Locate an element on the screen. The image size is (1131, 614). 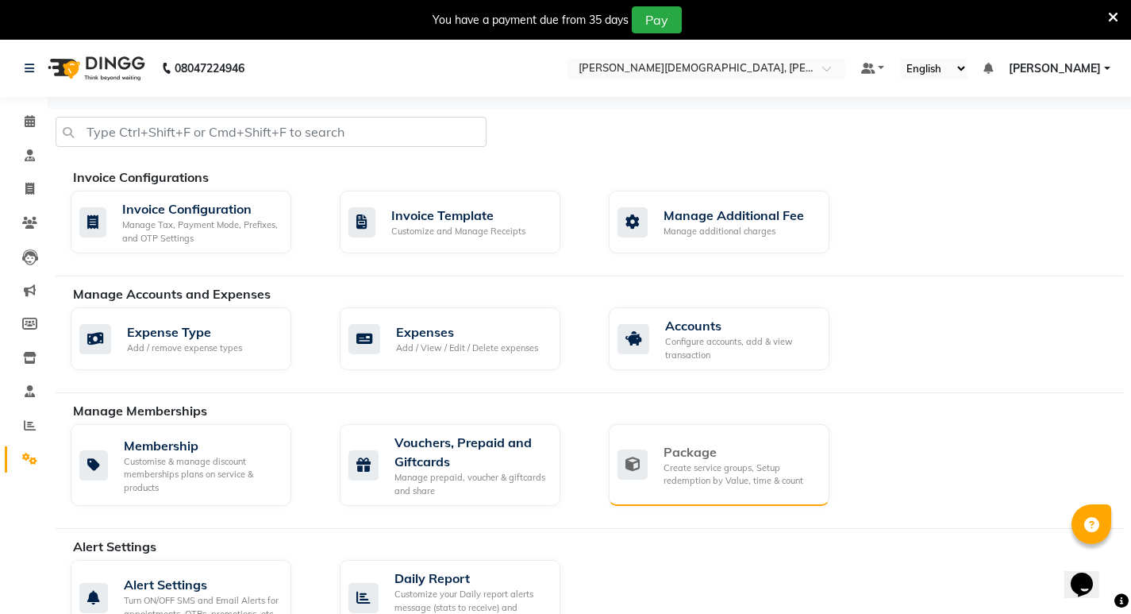
a: ExpensesAdd / View / Edit / Delete expenses is located at coordinates (462, 338).